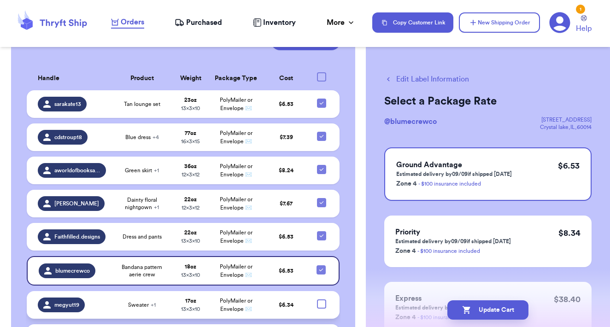 The image size is (610, 327). I want to click on div: Crystal lake , IL , 60014, so click(566, 127).